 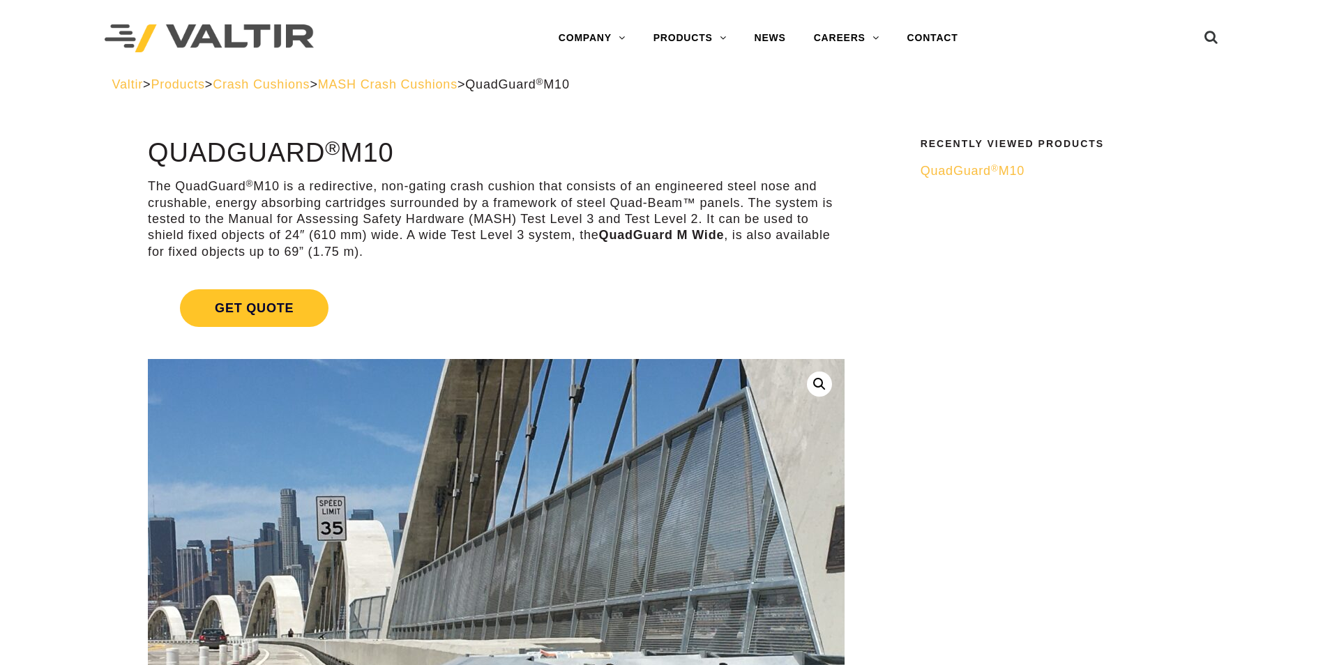 I want to click on a: COMPANY, so click(x=592, y=38).